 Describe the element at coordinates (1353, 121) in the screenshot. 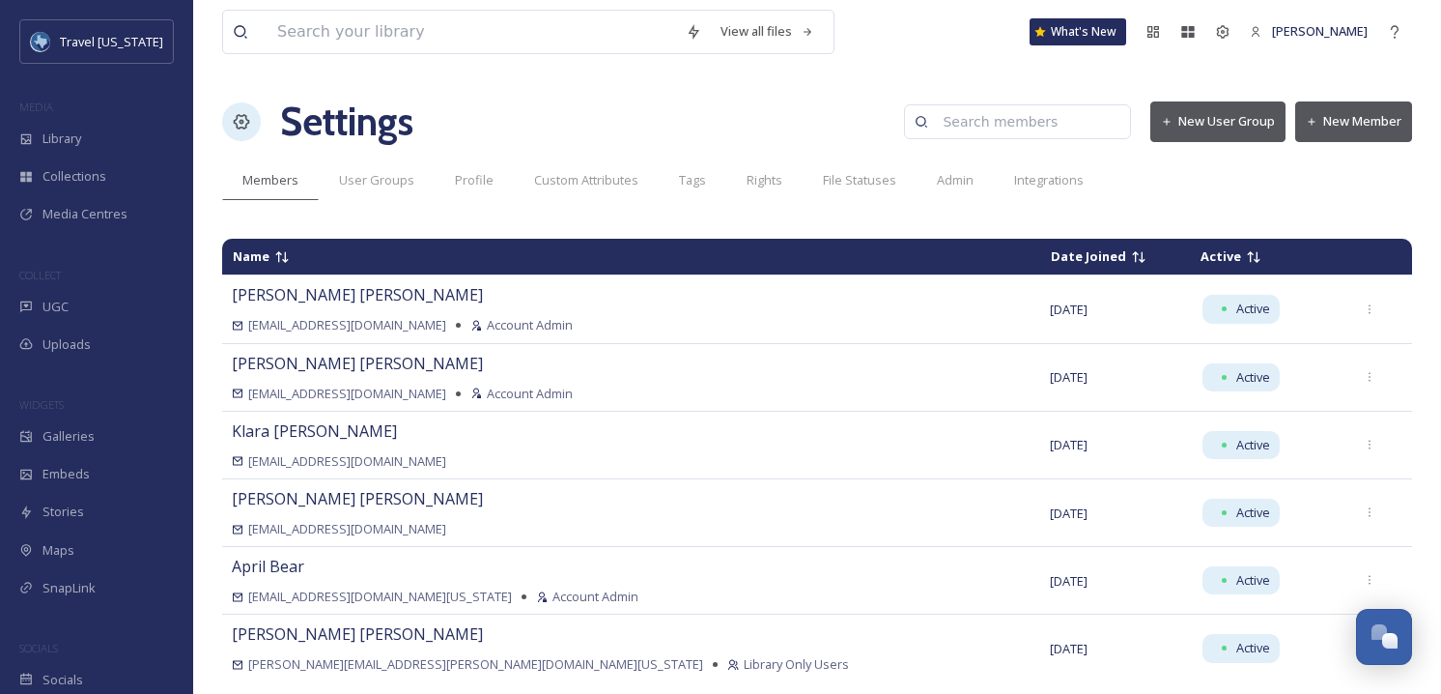

I see `button: New Member` at that location.